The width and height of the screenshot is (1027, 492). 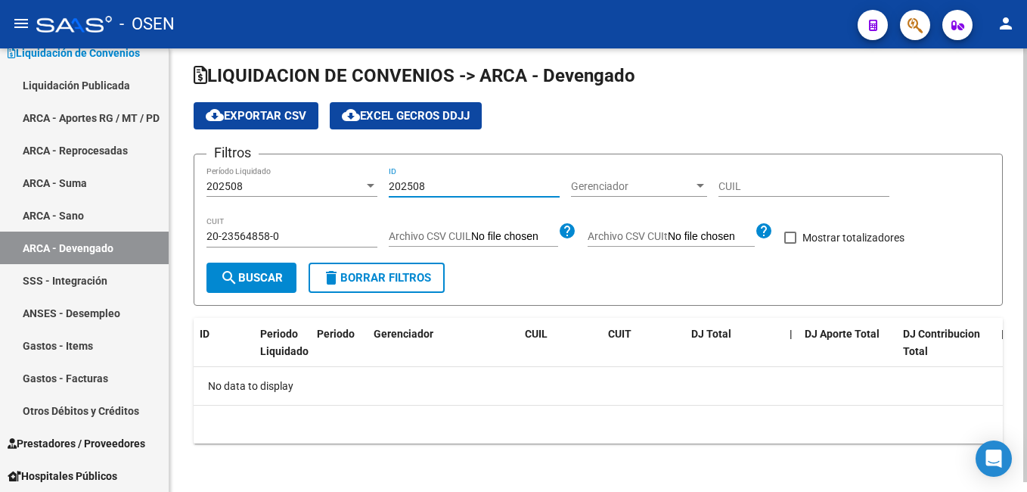 What do you see at coordinates (377, 278) in the screenshot?
I see `button: Borrar Filtros` at bounding box center [377, 278].